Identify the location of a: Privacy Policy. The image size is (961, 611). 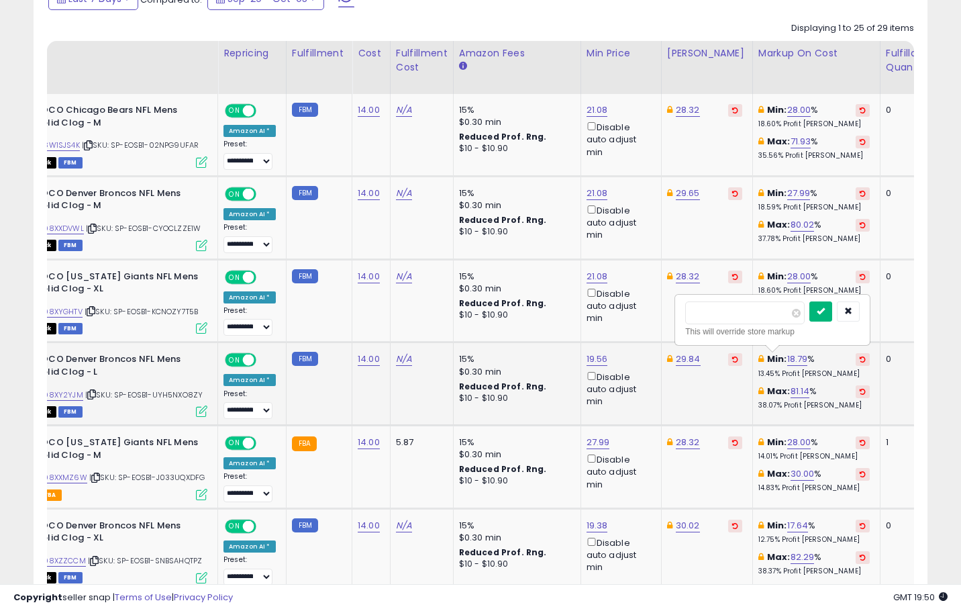
(203, 596).